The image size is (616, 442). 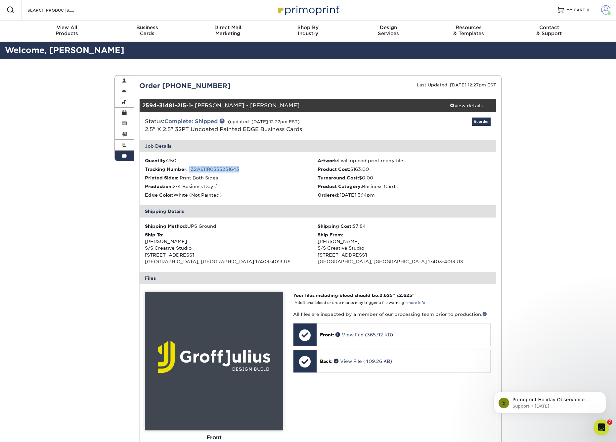 What do you see at coordinates (159, 186) in the screenshot?
I see `strong: Production:` at bounding box center [159, 186].